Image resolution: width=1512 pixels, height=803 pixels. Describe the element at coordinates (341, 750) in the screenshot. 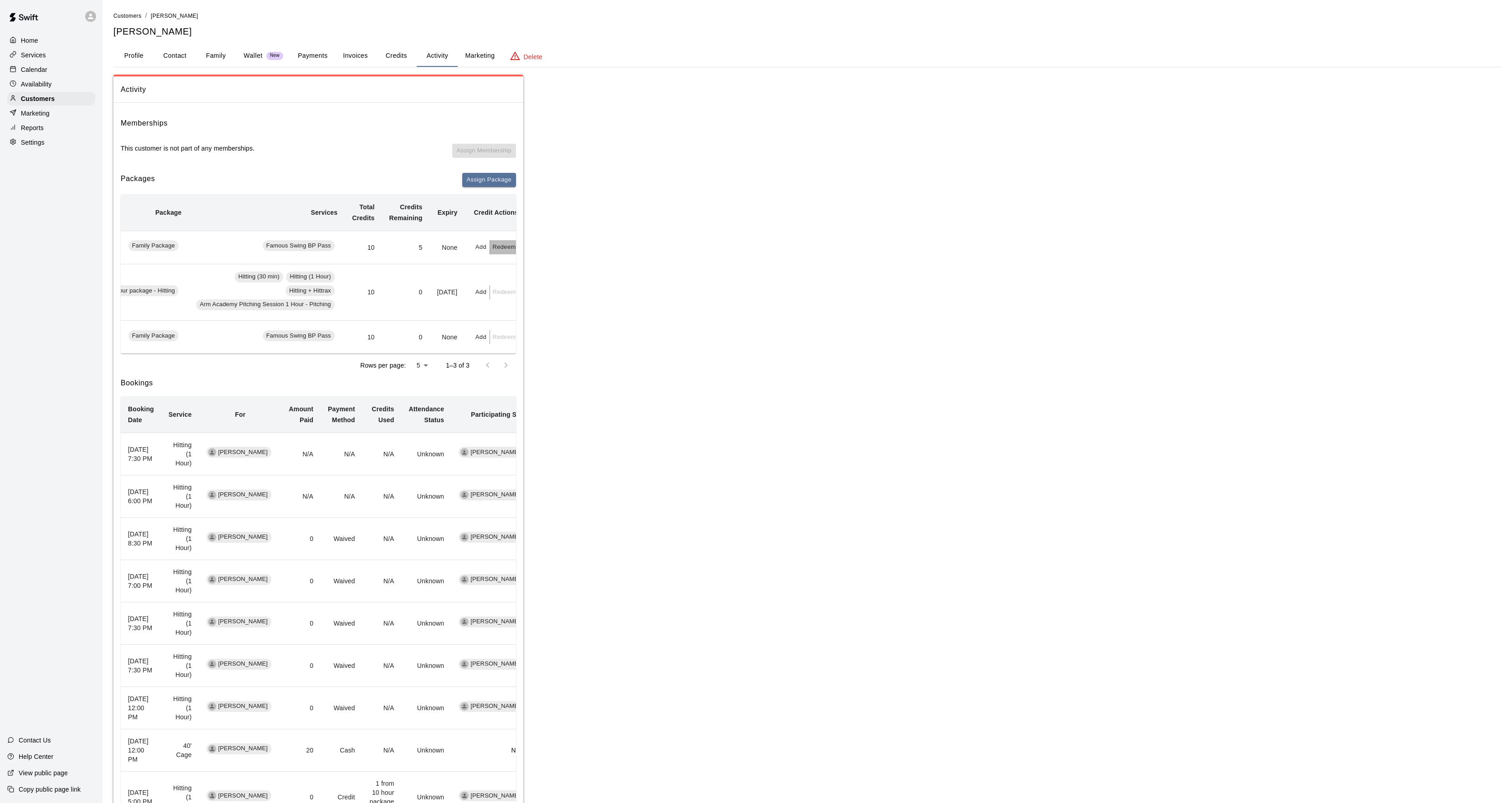

I see `td: Cash` at that location.